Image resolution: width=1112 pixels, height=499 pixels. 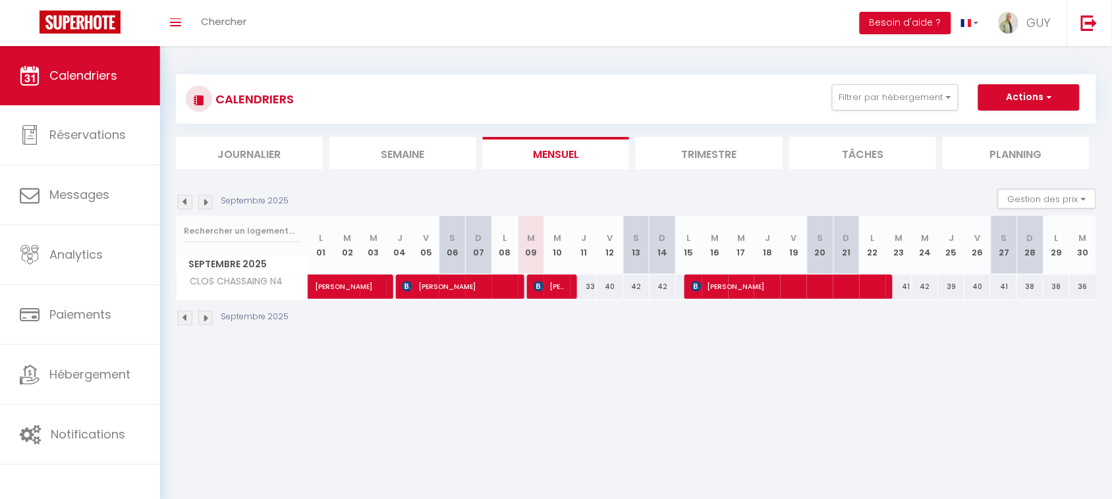 What do you see at coordinates (978, 245) in the screenshot?
I see `th: 26` at bounding box center [978, 245].